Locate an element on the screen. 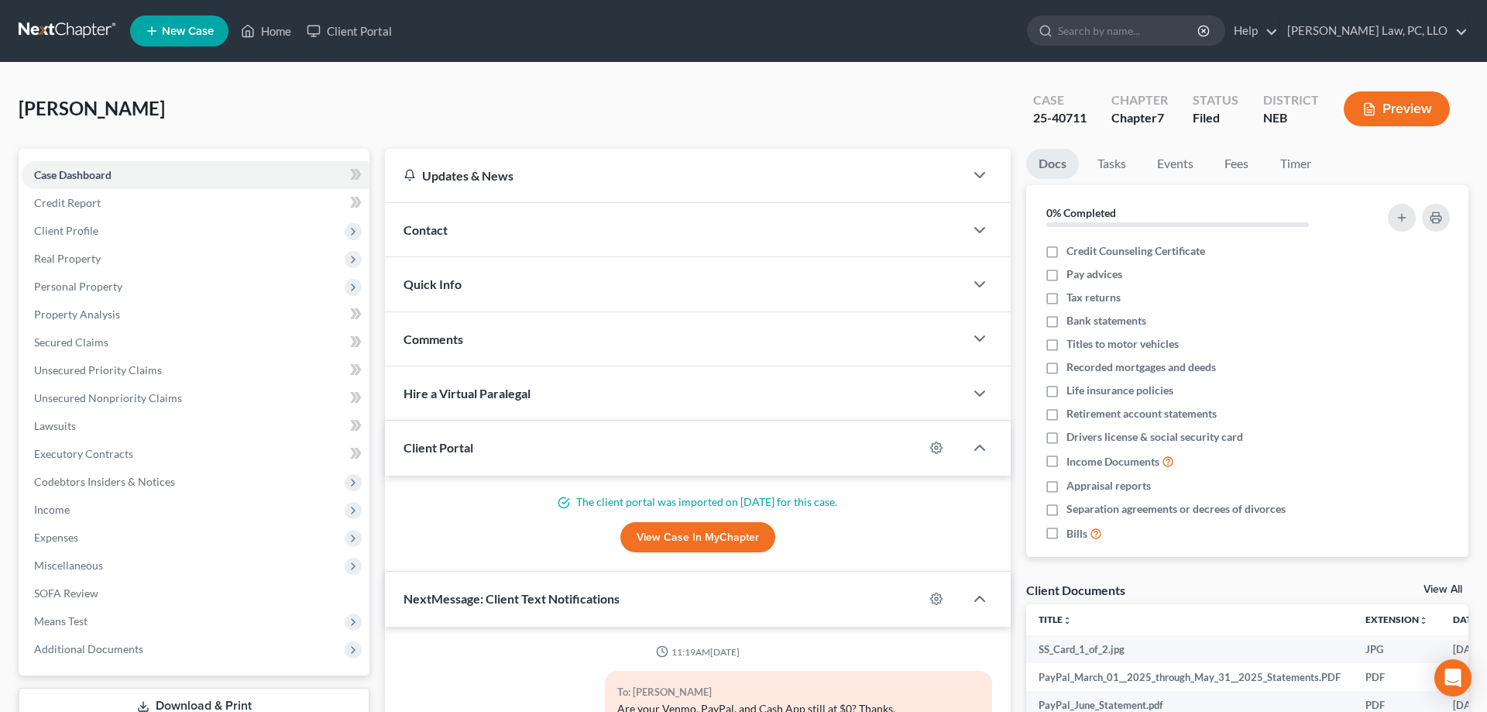  span: Credit Report is located at coordinates (67, 202).